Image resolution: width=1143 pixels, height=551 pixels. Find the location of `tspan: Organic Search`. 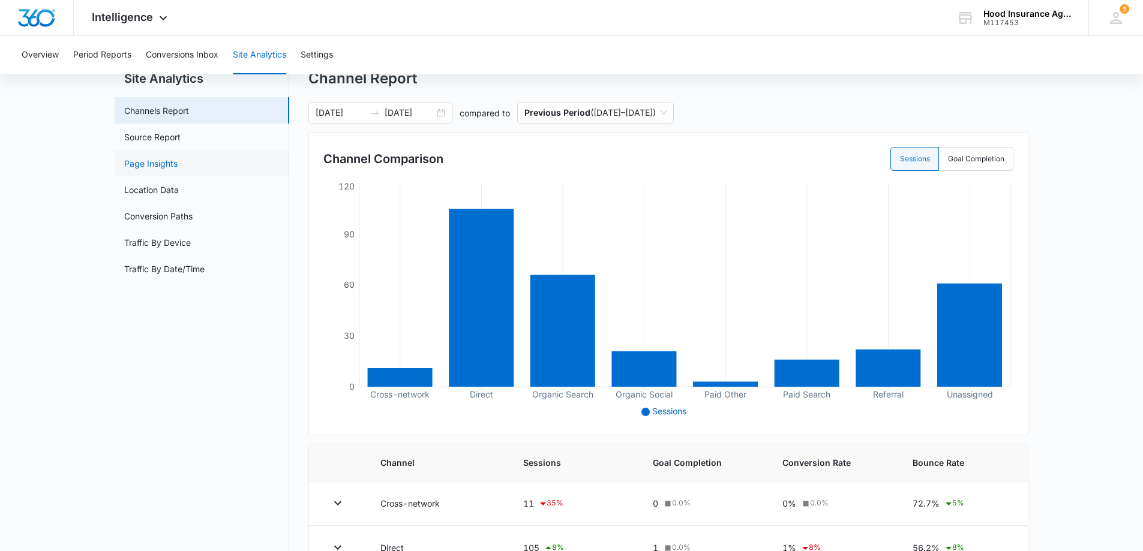

tspan: Organic Search is located at coordinates (563, 395).